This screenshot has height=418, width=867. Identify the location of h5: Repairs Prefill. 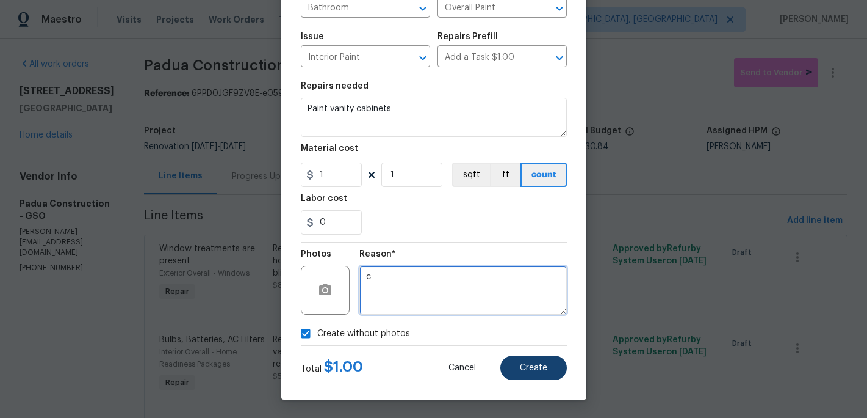
(468, 37).